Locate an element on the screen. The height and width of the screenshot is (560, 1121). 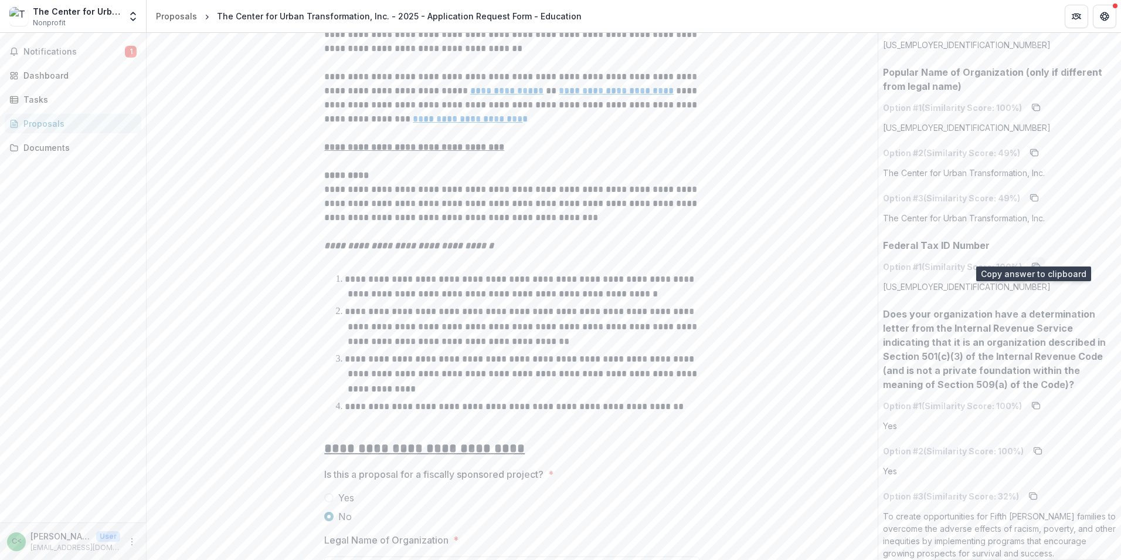
span: Notifications is located at coordinates (74, 52).